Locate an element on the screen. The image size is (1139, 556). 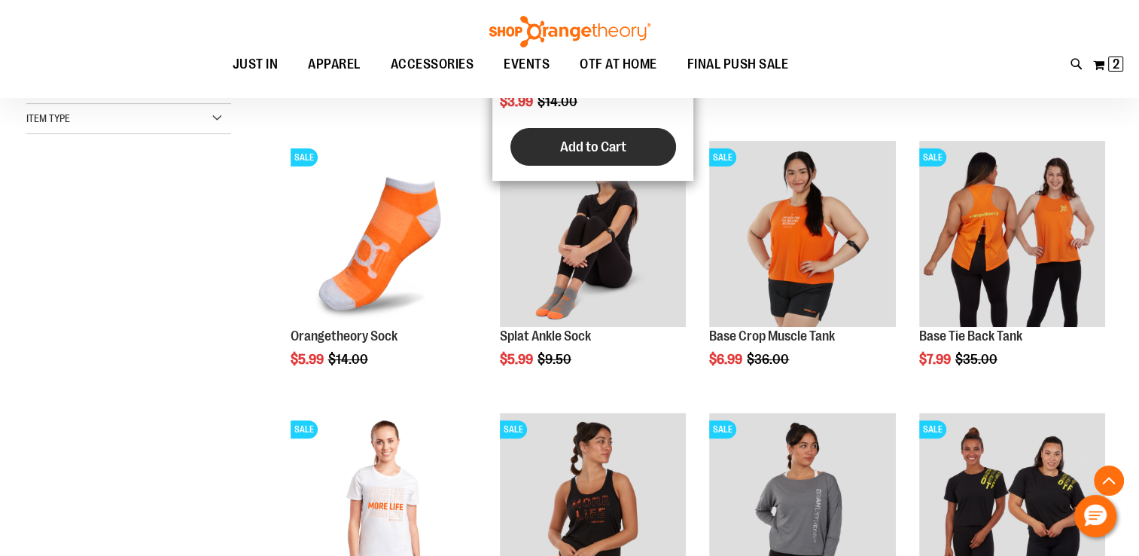
a: JUST IN is located at coordinates (255, 65).